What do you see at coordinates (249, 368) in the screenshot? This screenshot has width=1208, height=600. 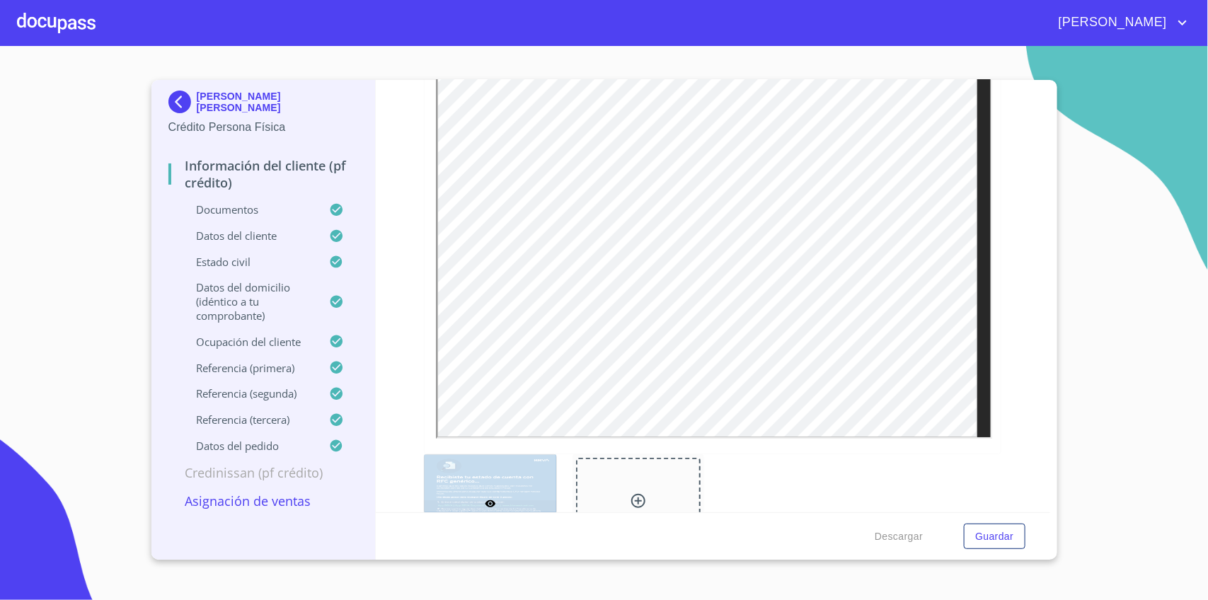 I see `p: Referencia (primera)` at bounding box center [249, 368].